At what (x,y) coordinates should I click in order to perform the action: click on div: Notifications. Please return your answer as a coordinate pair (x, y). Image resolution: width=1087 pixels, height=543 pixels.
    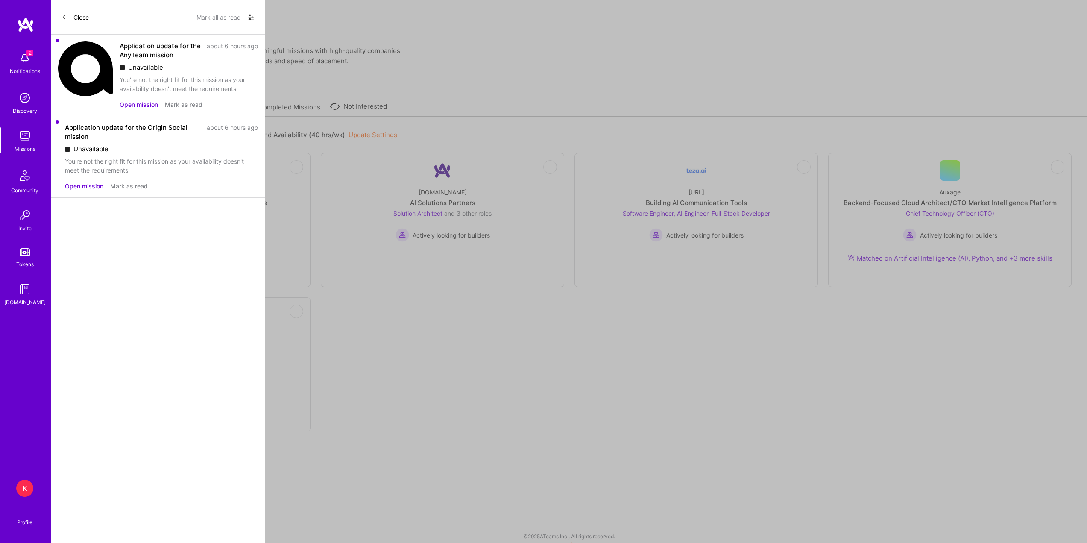
    Looking at the image, I should click on (25, 71).